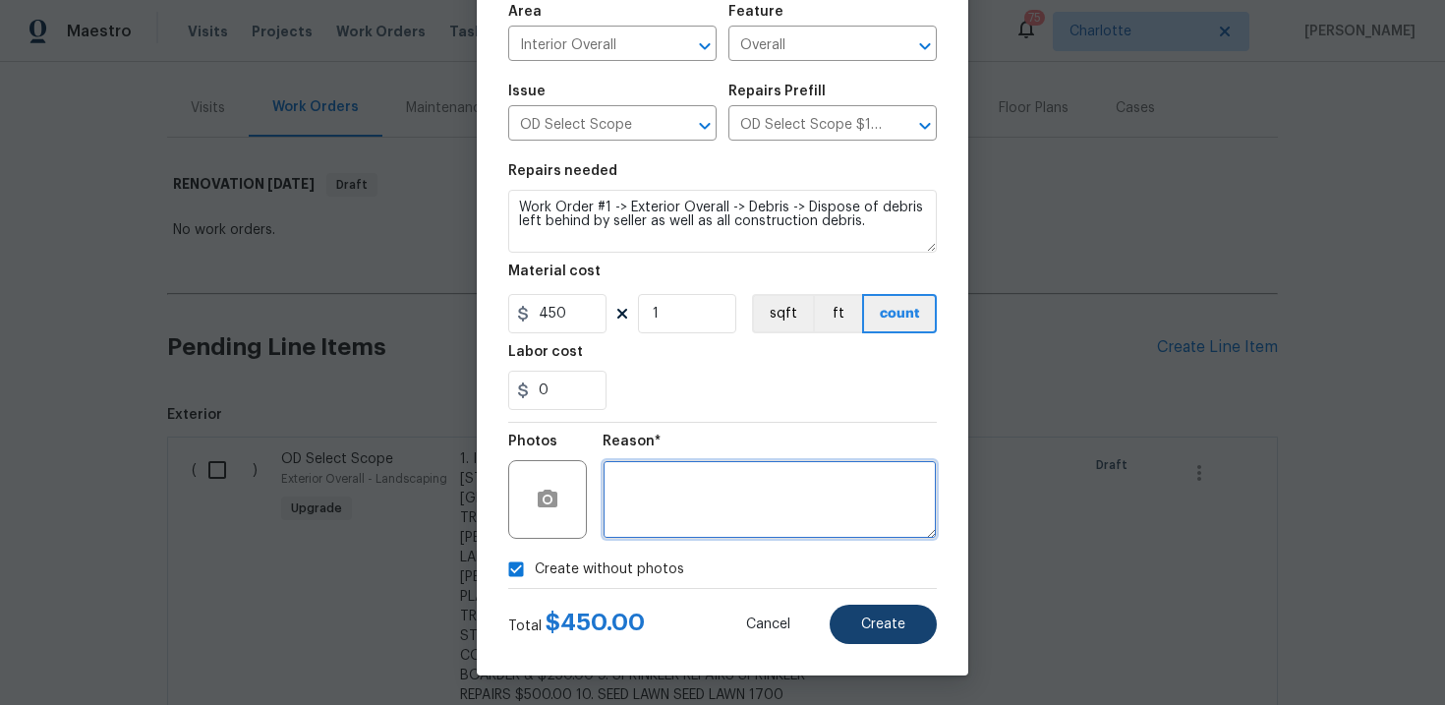 The image size is (1445, 705). Describe the element at coordinates (722, 221) in the screenshot. I see `textarea: Work Order #1 -> Exterior Overall -> Debris -> Dispose of debris left behind by seller as well as...` at that location.